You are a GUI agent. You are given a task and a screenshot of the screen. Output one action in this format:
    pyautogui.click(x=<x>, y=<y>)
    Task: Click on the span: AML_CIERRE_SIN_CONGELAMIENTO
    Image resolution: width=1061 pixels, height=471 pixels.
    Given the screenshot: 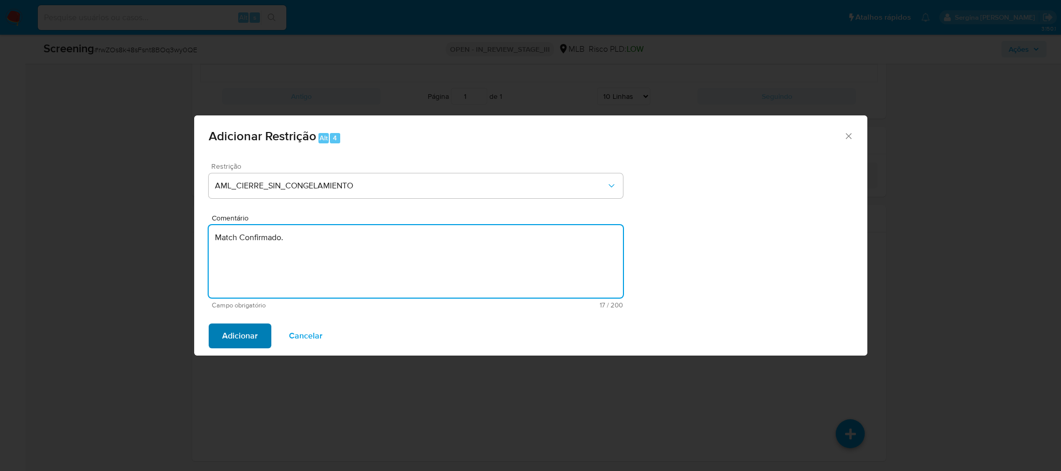 What is the action you would take?
    pyautogui.click(x=411, y=186)
    